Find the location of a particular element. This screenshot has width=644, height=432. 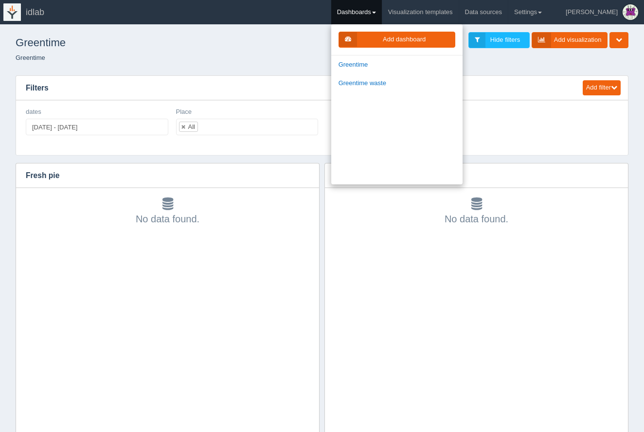

span: Hide filters is located at coordinates (505, 39).